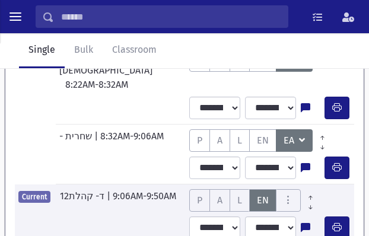  What do you see at coordinates (134, 50) in the screenshot?
I see `a: Classroom` at bounding box center [134, 50].